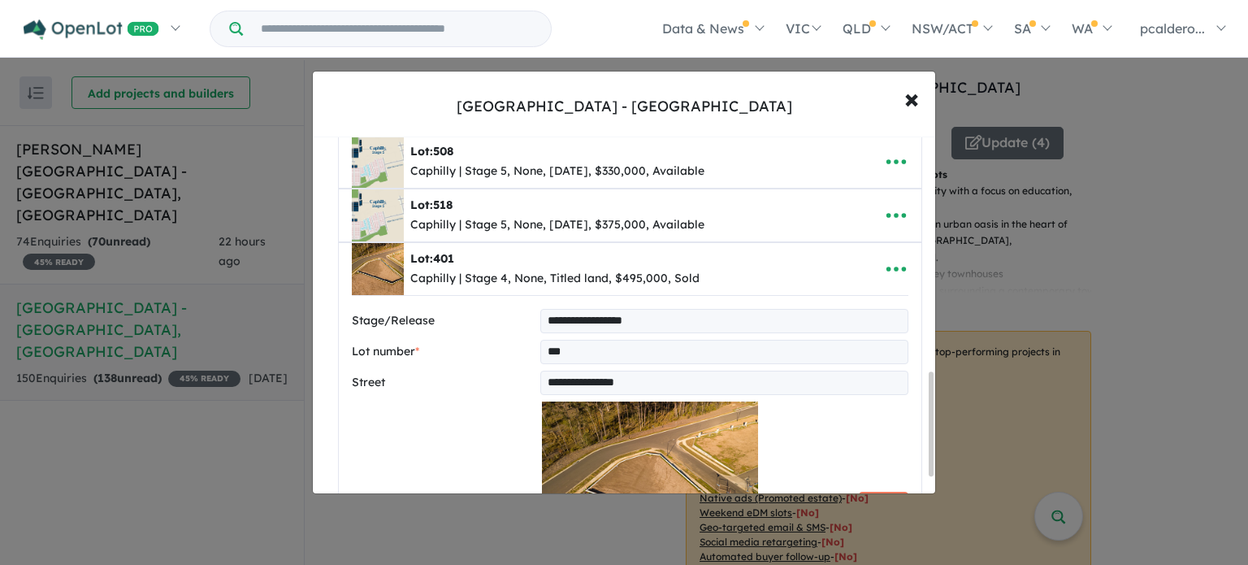  I want to click on img: Huntlee%20Estate%20-%20North%20Rothbury%20-%20Lot%20518___1750815312.png, so click(378, 215).